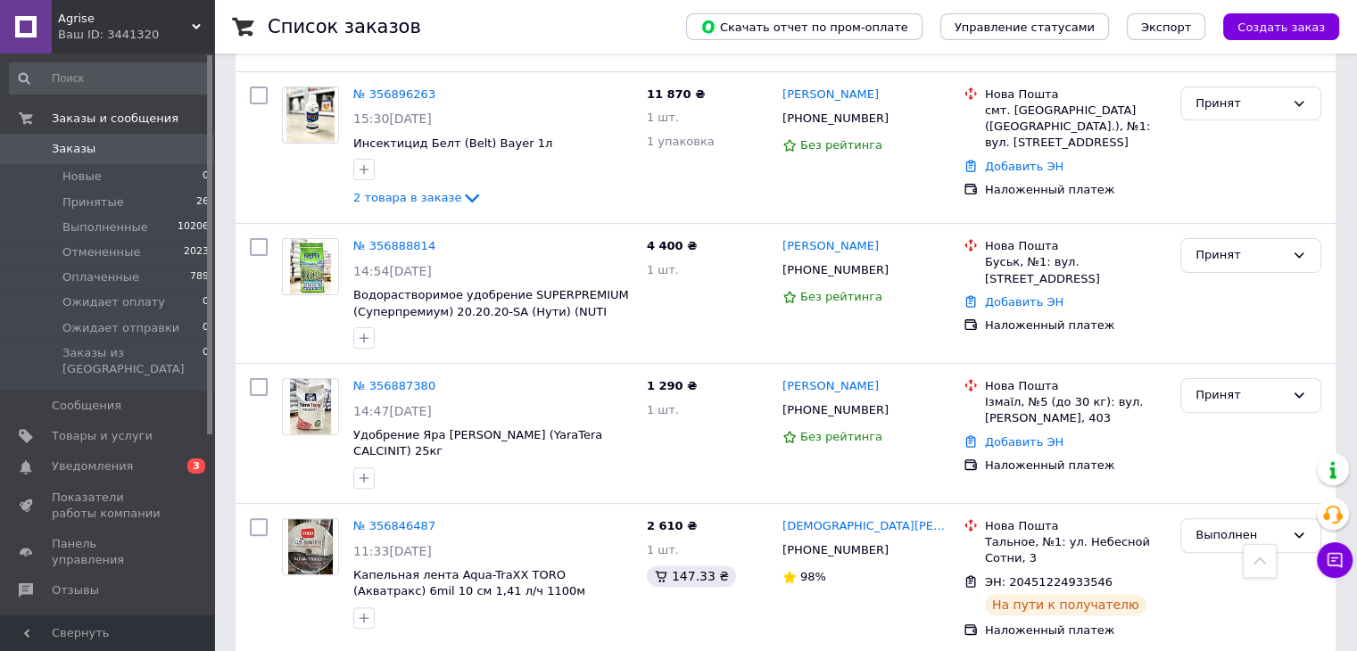 The image size is (1357, 651). What do you see at coordinates (93, 202) in the screenshot?
I see `span: Принятые` at bounding box center [93, 202].